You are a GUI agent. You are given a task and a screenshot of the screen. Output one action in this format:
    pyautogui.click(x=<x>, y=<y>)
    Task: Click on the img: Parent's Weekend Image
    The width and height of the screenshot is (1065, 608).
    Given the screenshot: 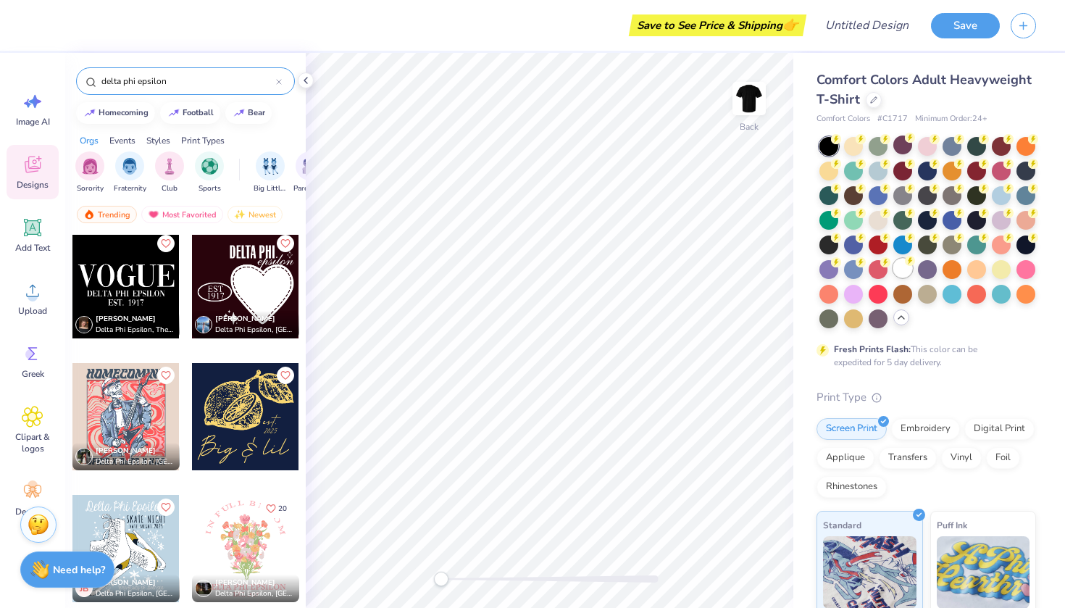 What is the action you would take?
    pyautogui.click(x=310, y=166)
    